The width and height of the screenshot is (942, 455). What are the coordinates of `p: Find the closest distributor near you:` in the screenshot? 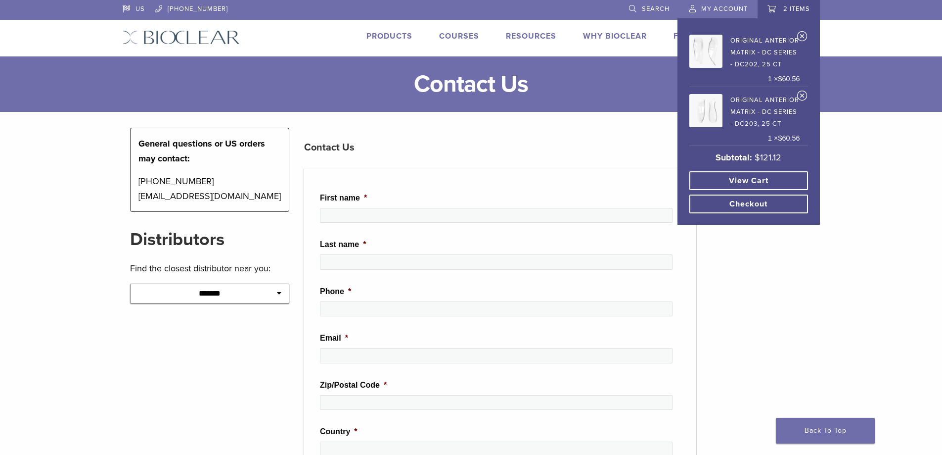 It's located at (210, 268).